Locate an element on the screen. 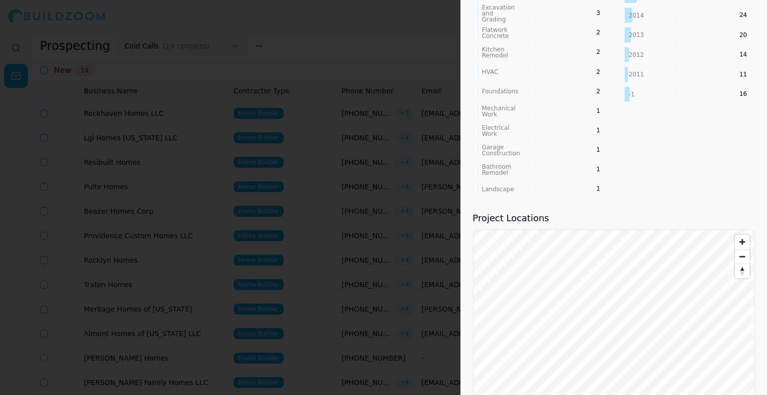  button: Zoom in is located at coordinates (742, 242).